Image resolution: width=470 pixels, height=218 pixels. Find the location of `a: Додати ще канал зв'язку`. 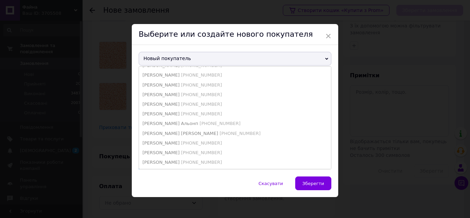

a: Додати ще канал зв'язку is located at coordinates (171, 166).